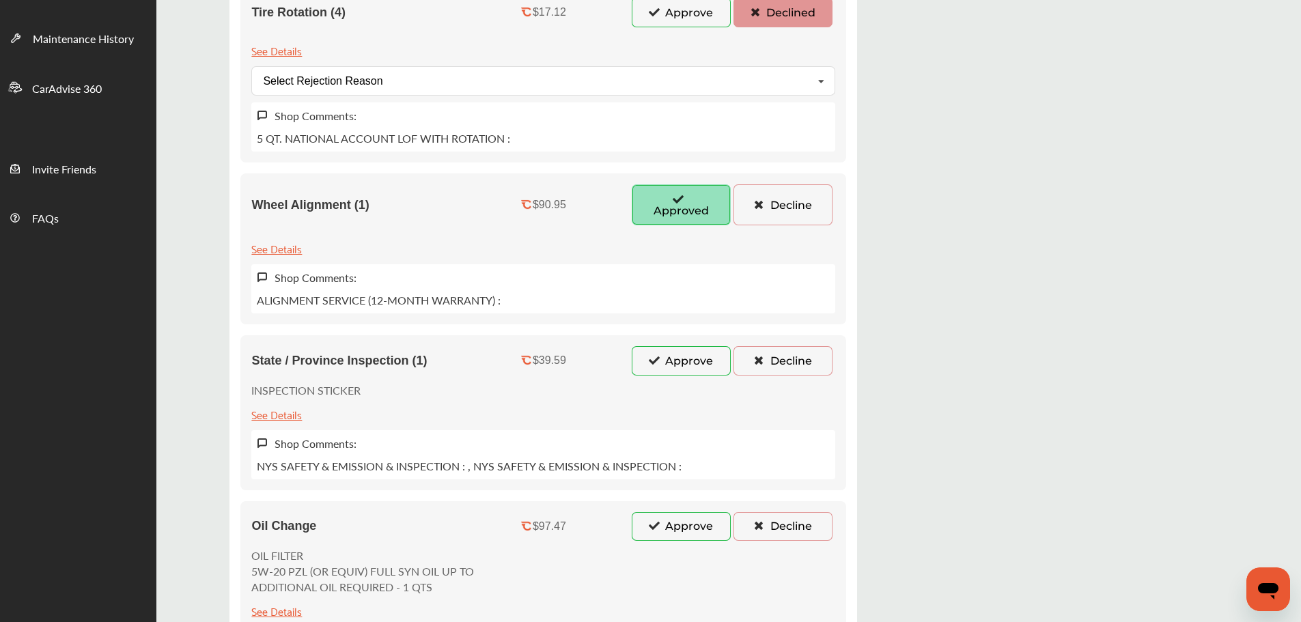 The width and height of the screenshot is (1301, 622). Describe the element at coordinates (363, 555) in the screenshot. I see `p: OIL FILTER` at that location.